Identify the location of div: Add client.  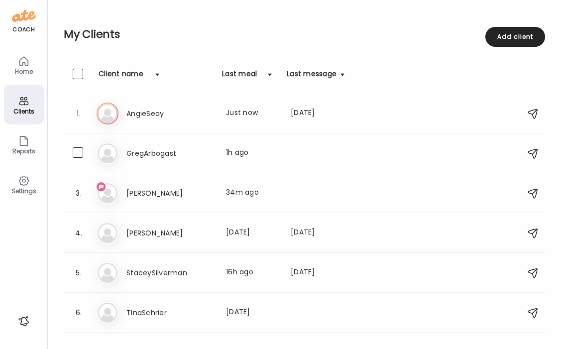
(515, 37).